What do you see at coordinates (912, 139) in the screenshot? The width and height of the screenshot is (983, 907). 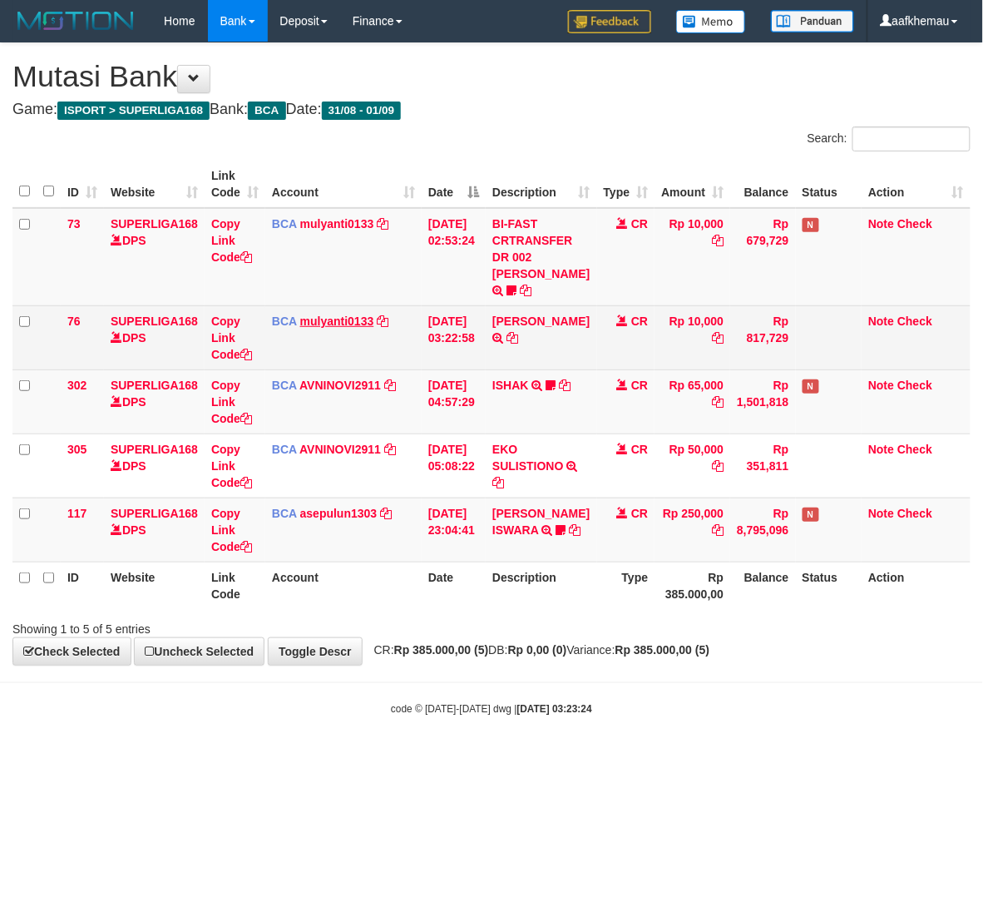 I see `input: Search:` at bounding box center [912, 139].